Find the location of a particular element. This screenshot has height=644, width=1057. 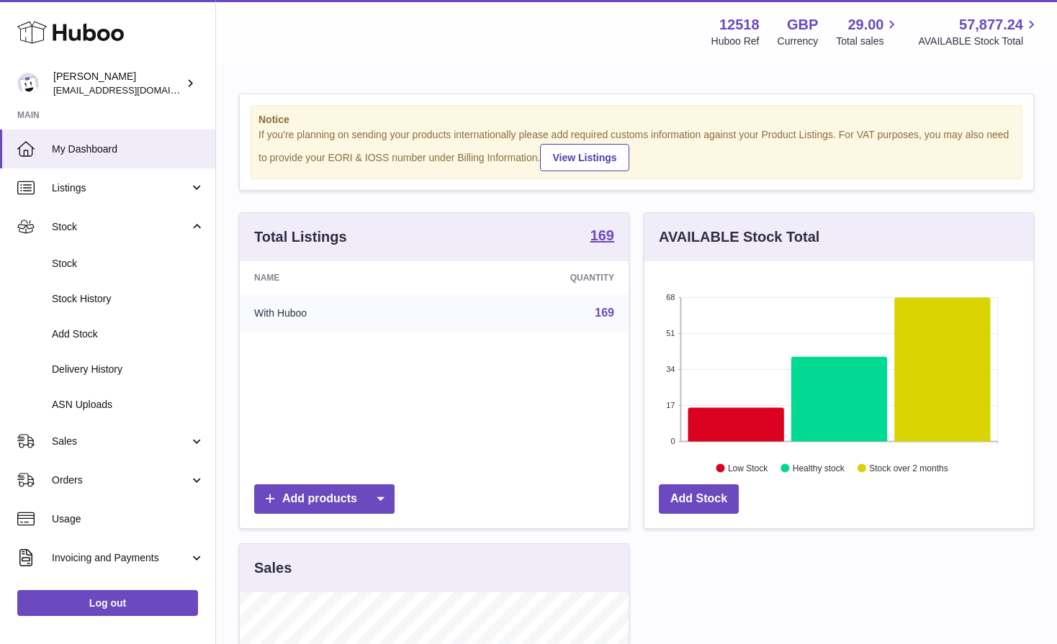

span: Usage is located at coordinates (128, 519).